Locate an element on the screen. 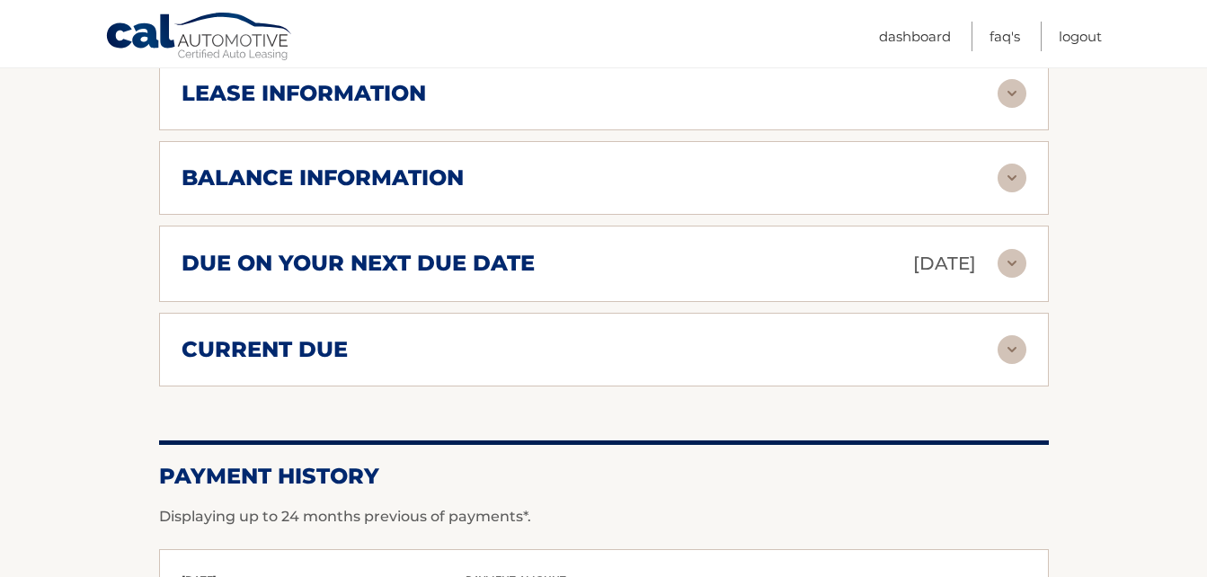 The height and width of the screenshot is (577, 1207). a: Dashboard is located at coordinates (915, 36).